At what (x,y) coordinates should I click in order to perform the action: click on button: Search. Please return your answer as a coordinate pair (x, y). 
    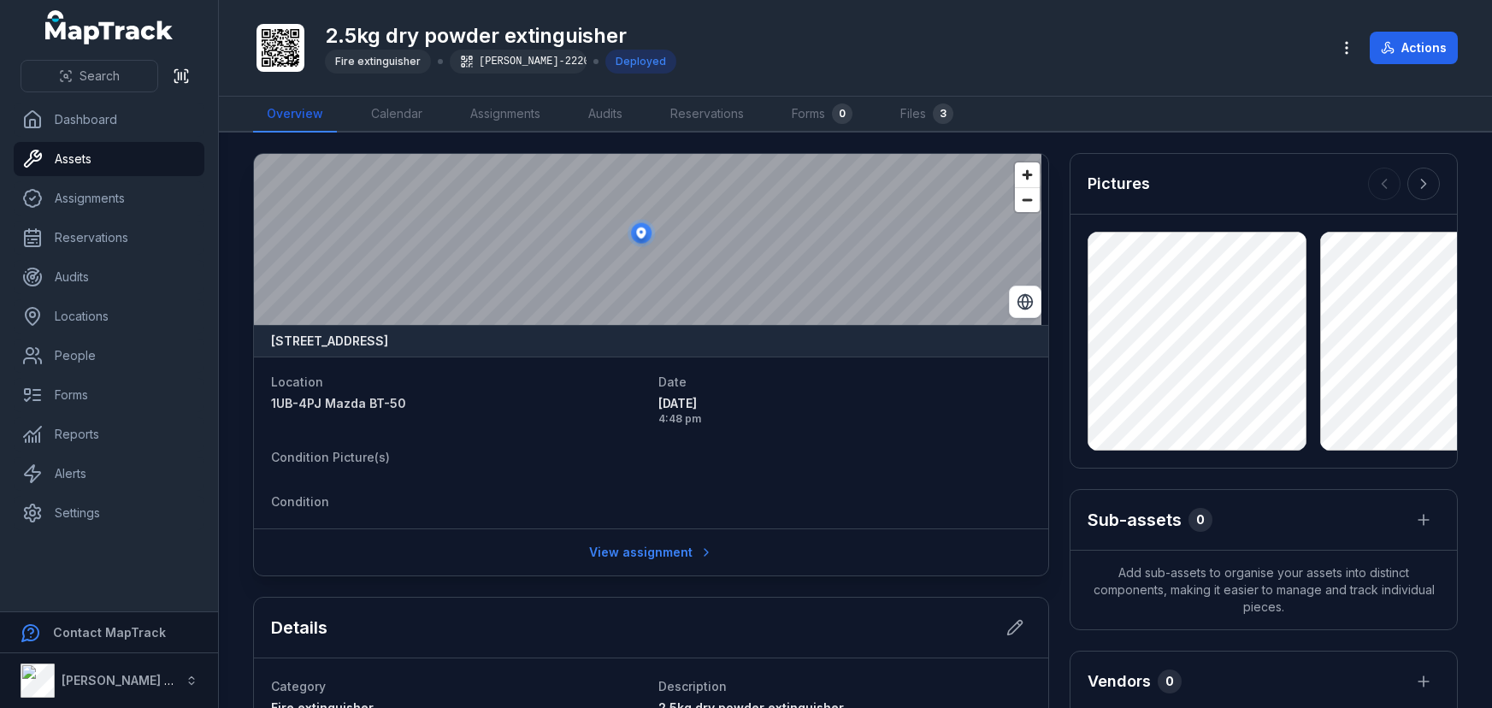
    Looking at the image, I should click on (89, 76).